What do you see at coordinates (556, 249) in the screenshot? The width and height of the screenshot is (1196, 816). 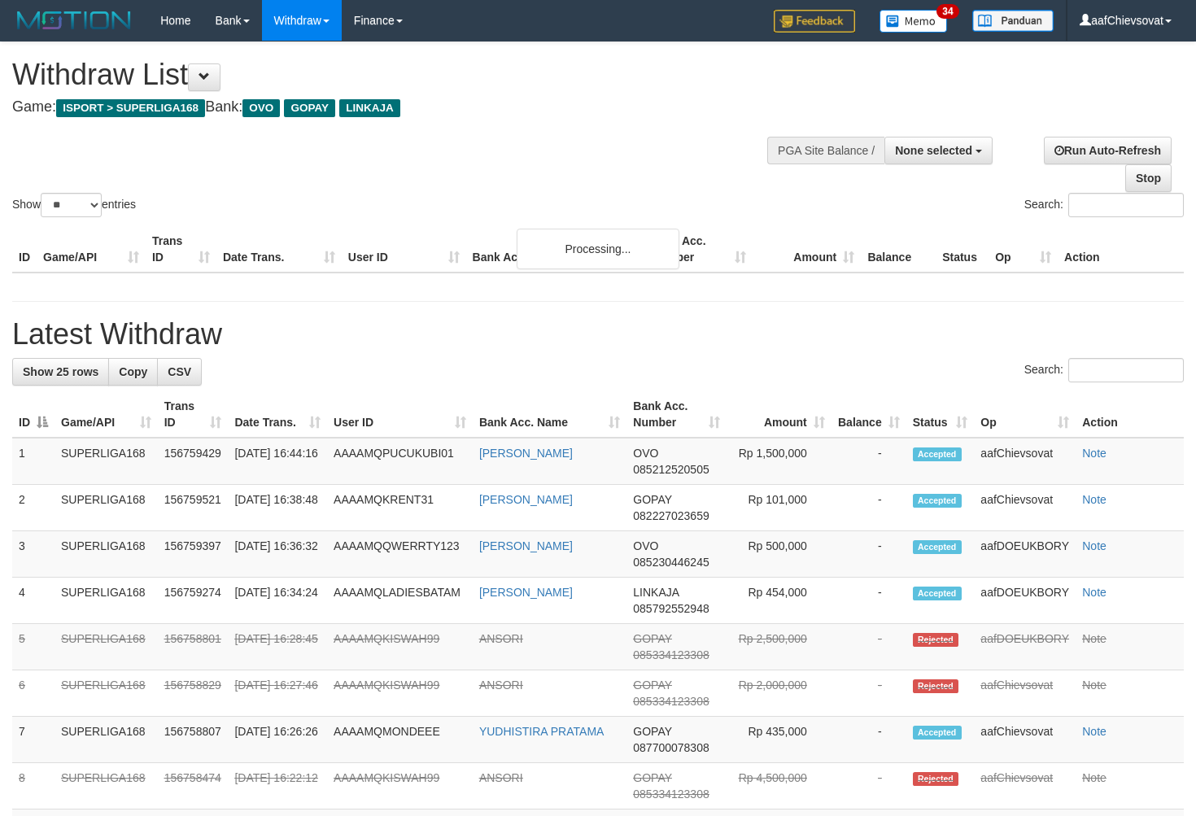 I see `th: Bank Acc. Name` at bounding box center [556, 249].